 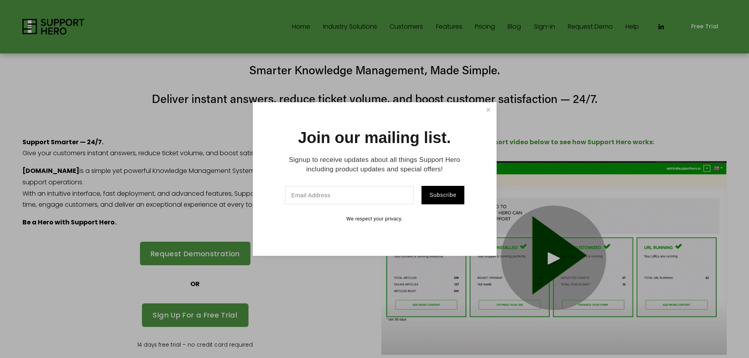 I want to click on span: Subscribe, so click(x=443, y=195).